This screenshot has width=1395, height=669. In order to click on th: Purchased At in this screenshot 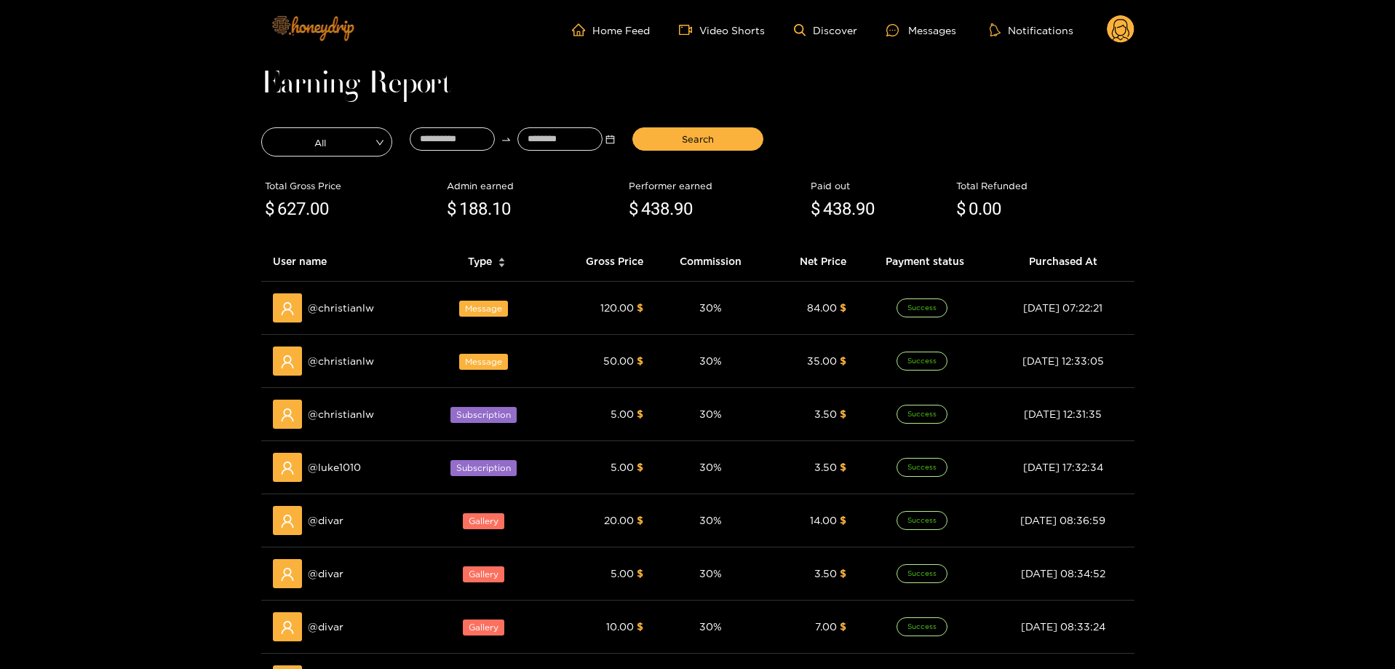, I will do `click(1063, 261)`.